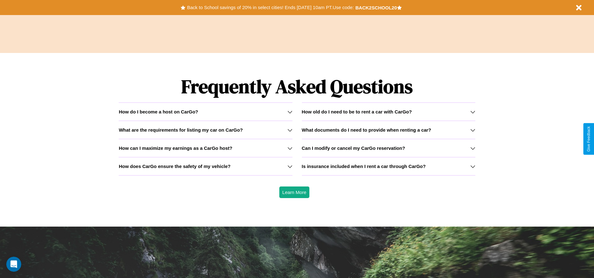 This screenshot has width=594, height=278. What do you see at coordinates (181, 130) in the screenshot?
I see `h3: What are the requirements for listing my car on CarGo?` at bounding box center [181, 130].